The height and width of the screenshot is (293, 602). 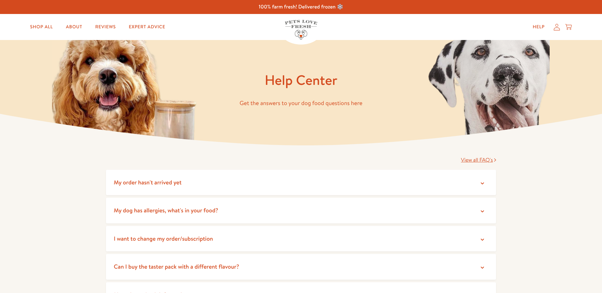 What do you see at coordinates (166, 210) in the screenshot?
I see `span: My dog has allergies, what's in your food?` at bounding box center [166, 210].